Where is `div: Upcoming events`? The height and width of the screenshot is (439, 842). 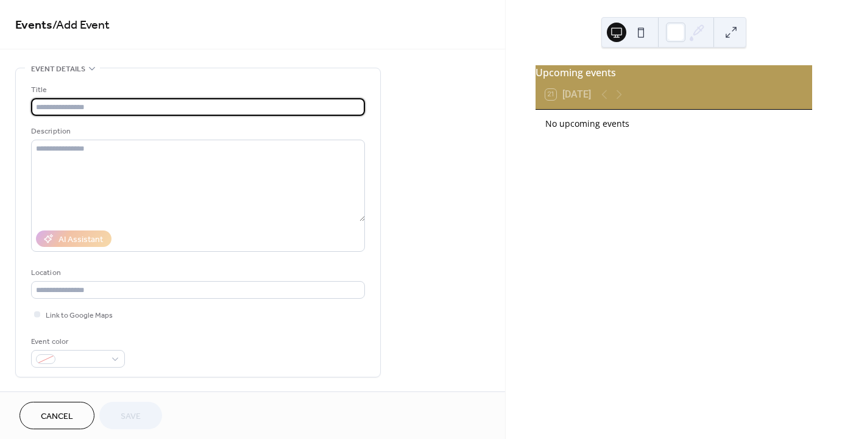 div: Upcoming events is located at coordinates (674, 73).